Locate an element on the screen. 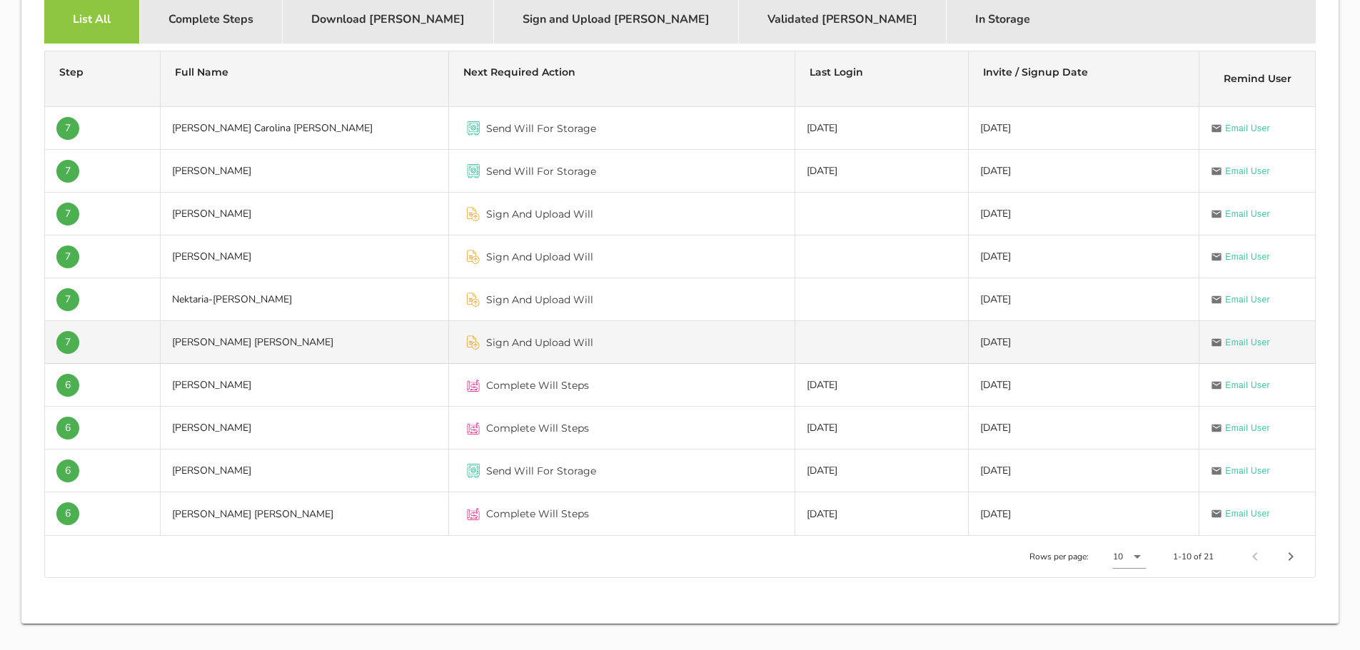 This screenshot has height=650, width=1360. span: Full Name is located at coordinates (201, 72).